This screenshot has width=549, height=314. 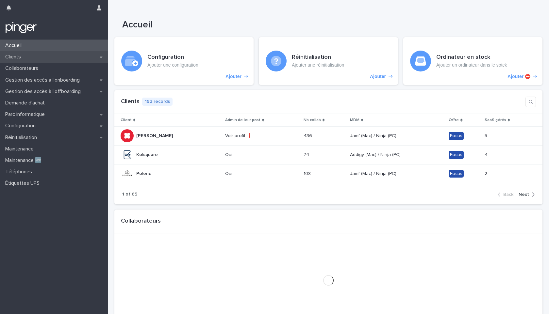 I want to click on button: Back, so click(x=507, y=195).